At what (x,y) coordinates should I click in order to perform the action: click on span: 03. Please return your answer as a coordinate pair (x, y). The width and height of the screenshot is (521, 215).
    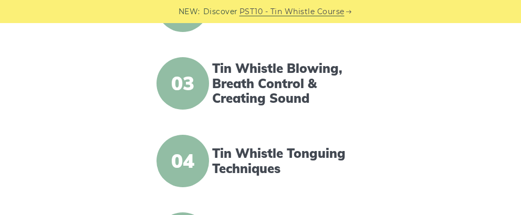
    Looking at the image, I should click on (183, 83).